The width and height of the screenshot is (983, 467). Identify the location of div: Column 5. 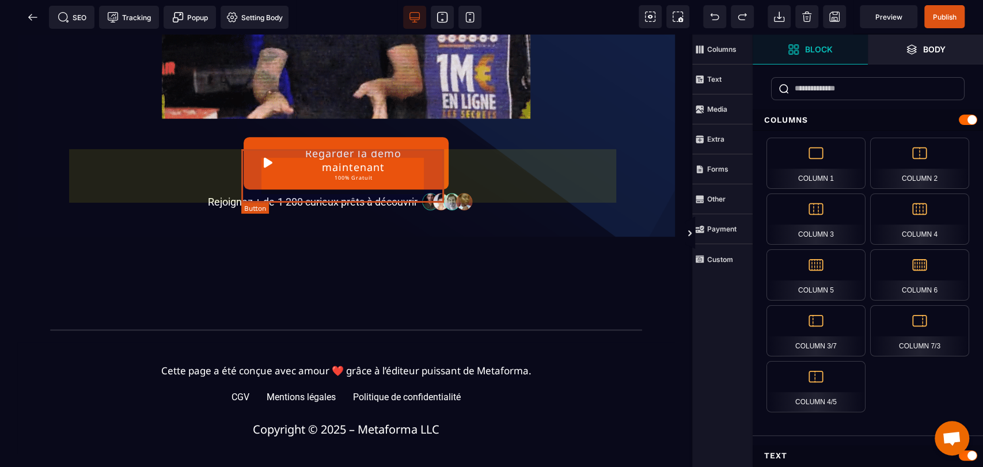
(816, 275).